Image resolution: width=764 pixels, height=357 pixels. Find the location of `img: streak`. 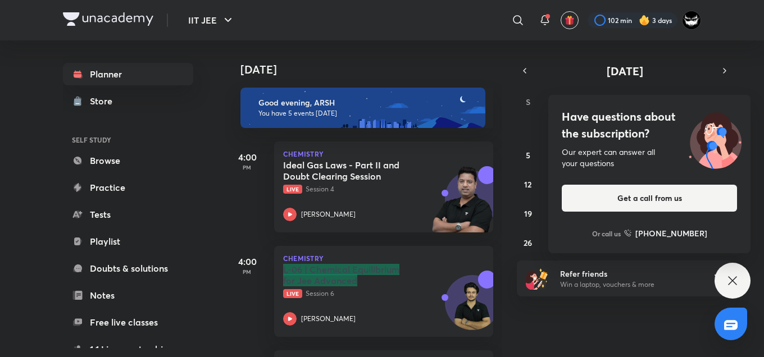

img: streak is located at coordinates (645, 20).